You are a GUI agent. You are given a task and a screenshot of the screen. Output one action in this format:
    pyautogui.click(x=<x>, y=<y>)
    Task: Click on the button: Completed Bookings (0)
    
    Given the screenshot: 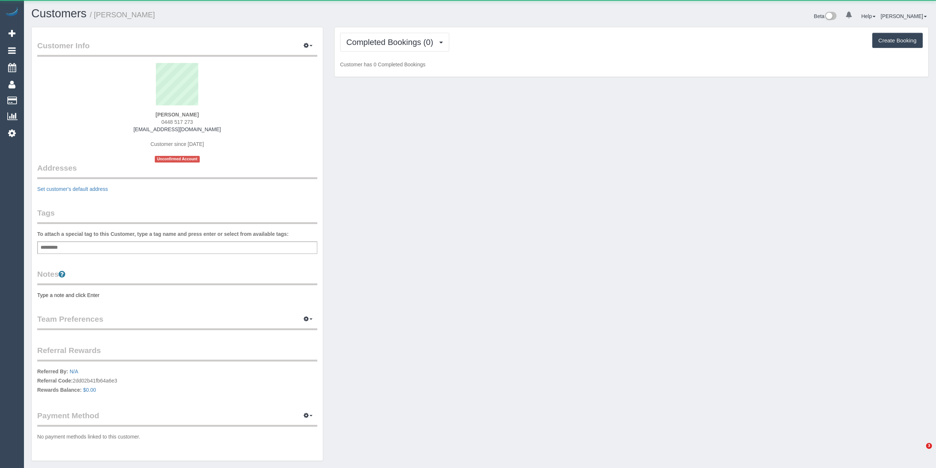 What is the action you would take?
    pyautogui.click(x=395, y=42)
    